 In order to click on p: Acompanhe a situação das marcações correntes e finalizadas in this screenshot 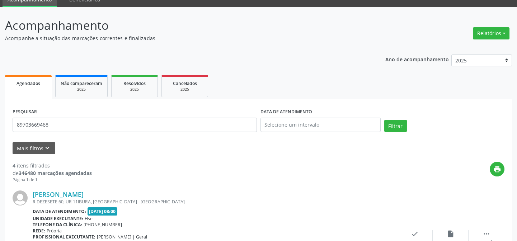, I will do `click(182, 38)`.